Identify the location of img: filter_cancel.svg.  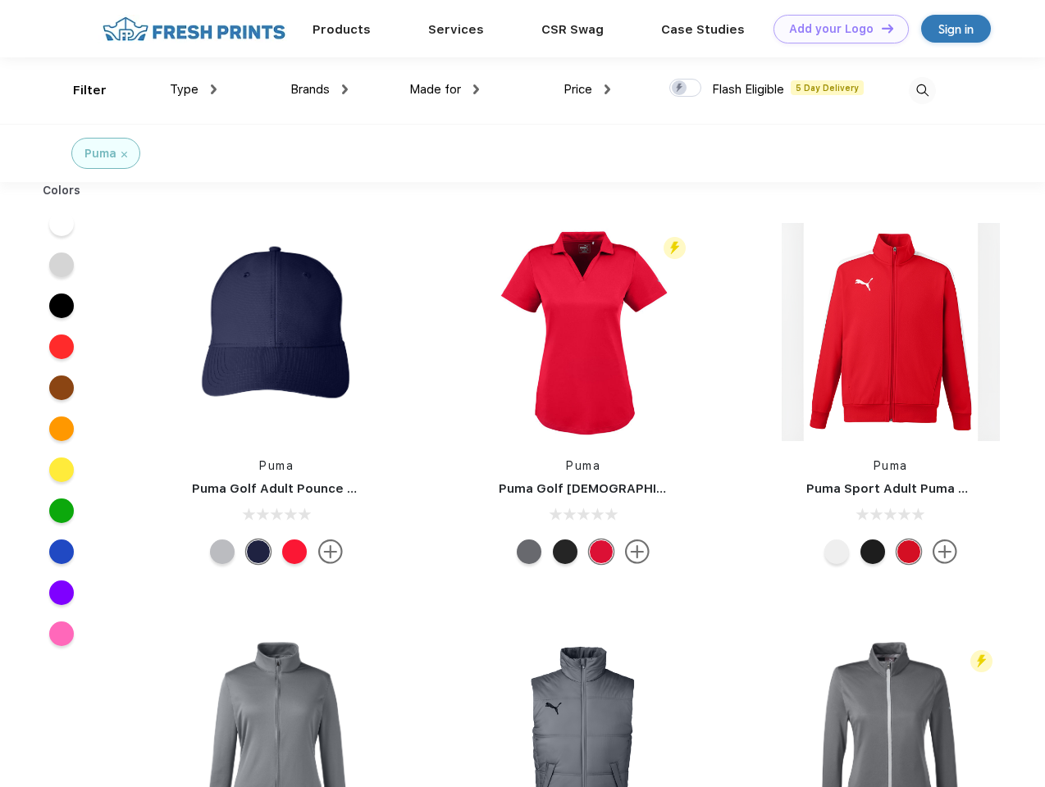
(124, 154).